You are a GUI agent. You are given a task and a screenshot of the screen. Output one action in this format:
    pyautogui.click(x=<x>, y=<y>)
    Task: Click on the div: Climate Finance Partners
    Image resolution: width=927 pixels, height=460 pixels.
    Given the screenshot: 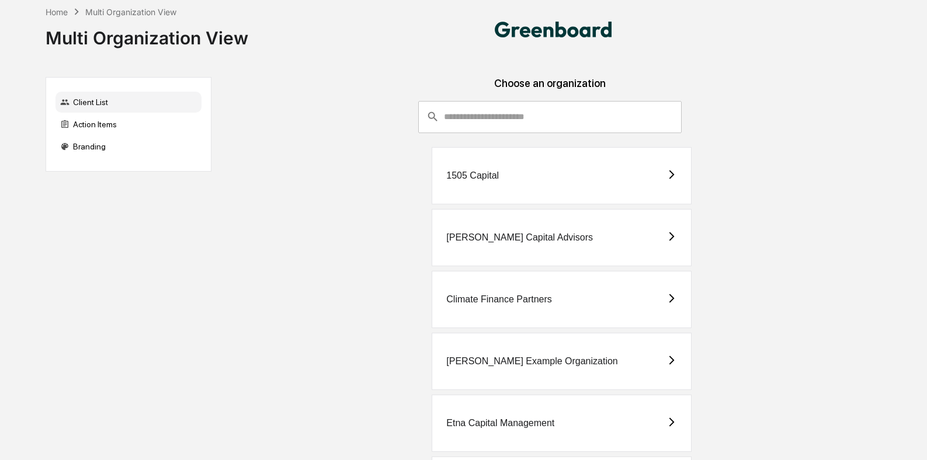 What is the action you would take?
    pyautogui.click(x=499, y=300)
    